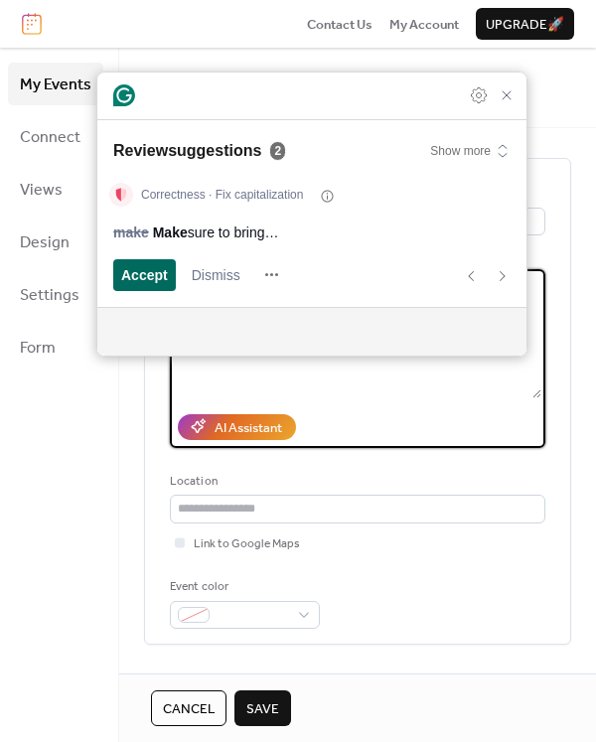 Image resolution: width=596 pixels, height=742 pixels. What do you see at coordinates (45, 242) in the screenshot?
I see `span: Design` at bounding box center [45, 242].